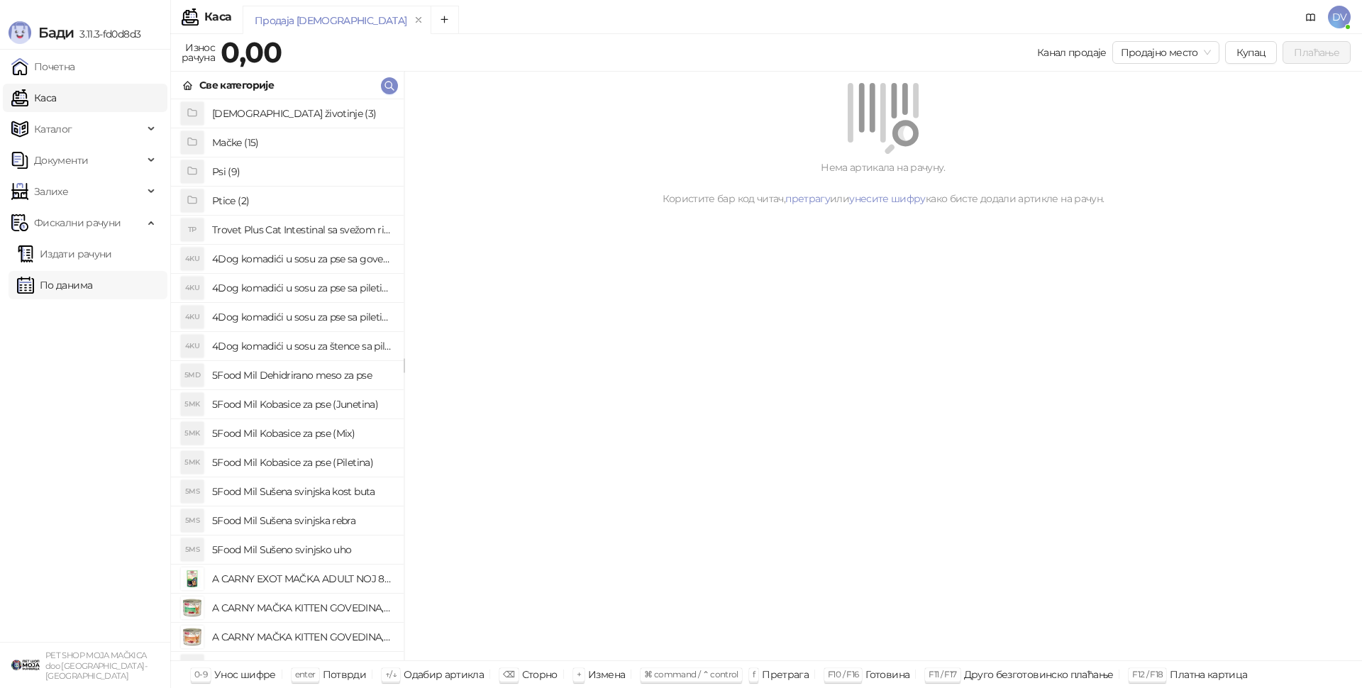 The image size is (1362, 688). What do you see at coordinates (20, 33) in the screenshot?
I see `img: Logo` at bounding box center [20, 33].